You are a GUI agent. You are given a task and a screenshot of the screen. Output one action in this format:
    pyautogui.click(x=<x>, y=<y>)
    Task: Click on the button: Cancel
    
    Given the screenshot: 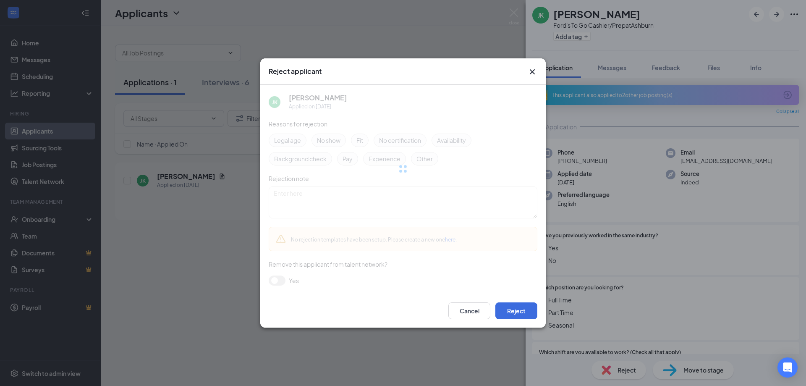 What is the action you would take?
    pyautogui.click(x=469, y=311)
    